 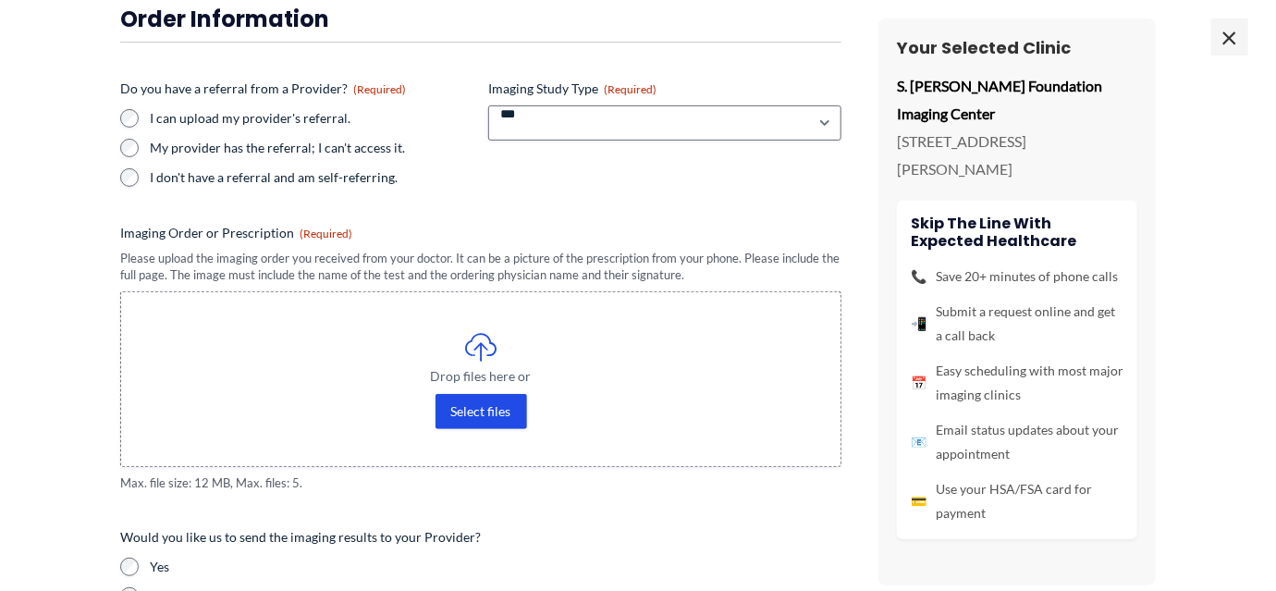 What do you see at coordinates (481, 266) in the screenshot?
I see `div: Please upload the imaging order you received from your doctor. It can be a picture of the prescri...` at bounding box center [481, 266].